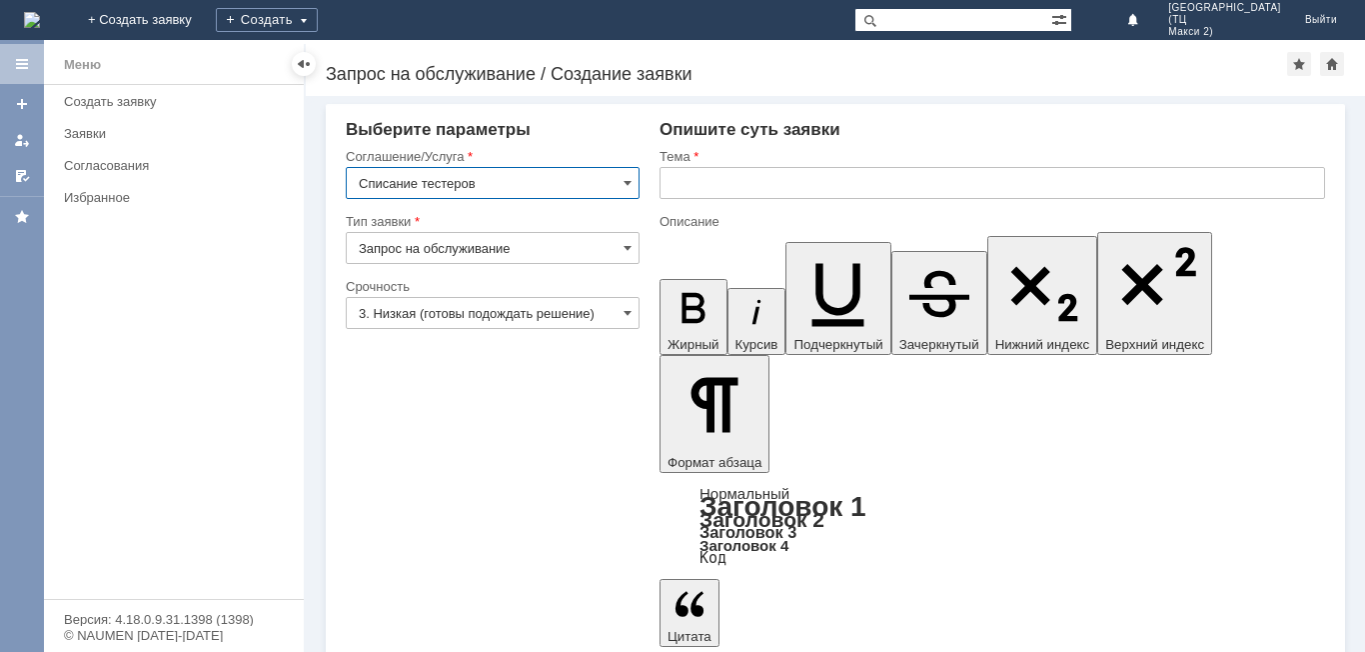 The width and height of the screenshot is (1365, 652). I want to click on span: Макси 2), so click(1224, 32).